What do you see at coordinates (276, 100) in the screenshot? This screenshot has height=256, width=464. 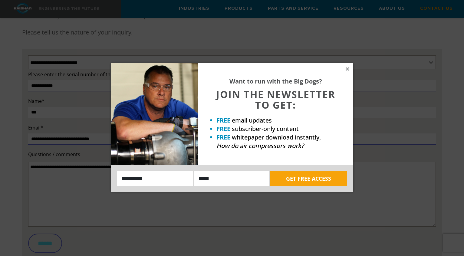 I see `span: JOIN THE NEWSLETTER TO GET:` at bounding box center [276, 100].